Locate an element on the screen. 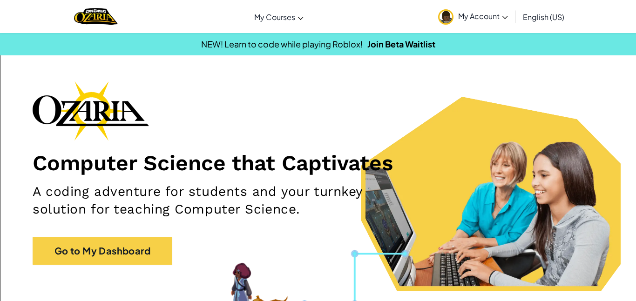 This screenshot has height=301, width=636. span: NEW! Learn to code while playing Roblox! is located at coordinates (282, 44).